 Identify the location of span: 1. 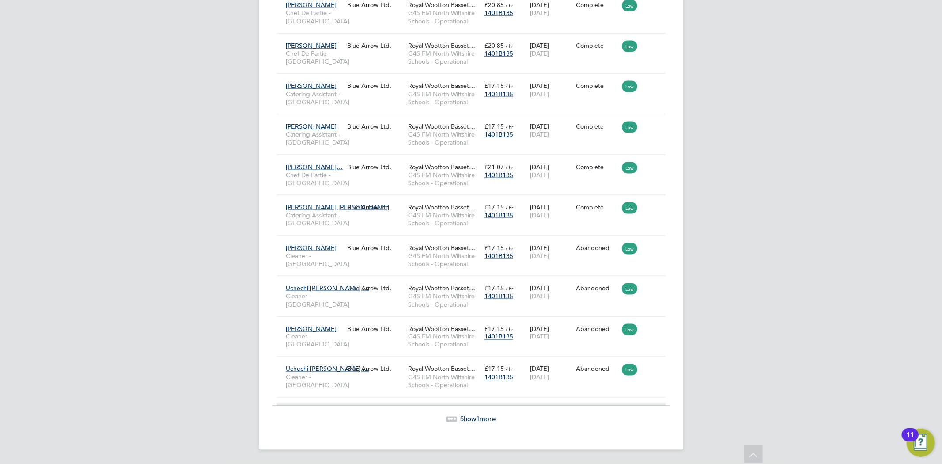
(478, 419).